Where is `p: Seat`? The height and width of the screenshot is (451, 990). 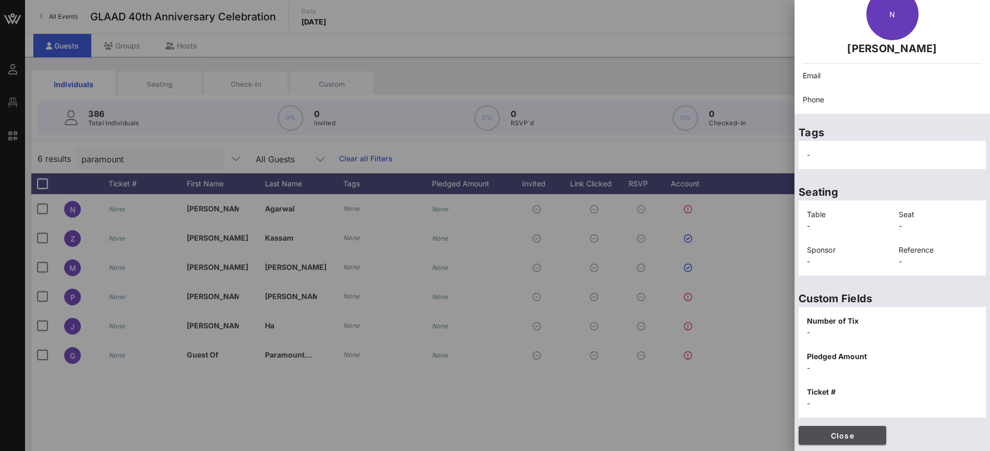 p: Seat is located at coordinates (939, 214).